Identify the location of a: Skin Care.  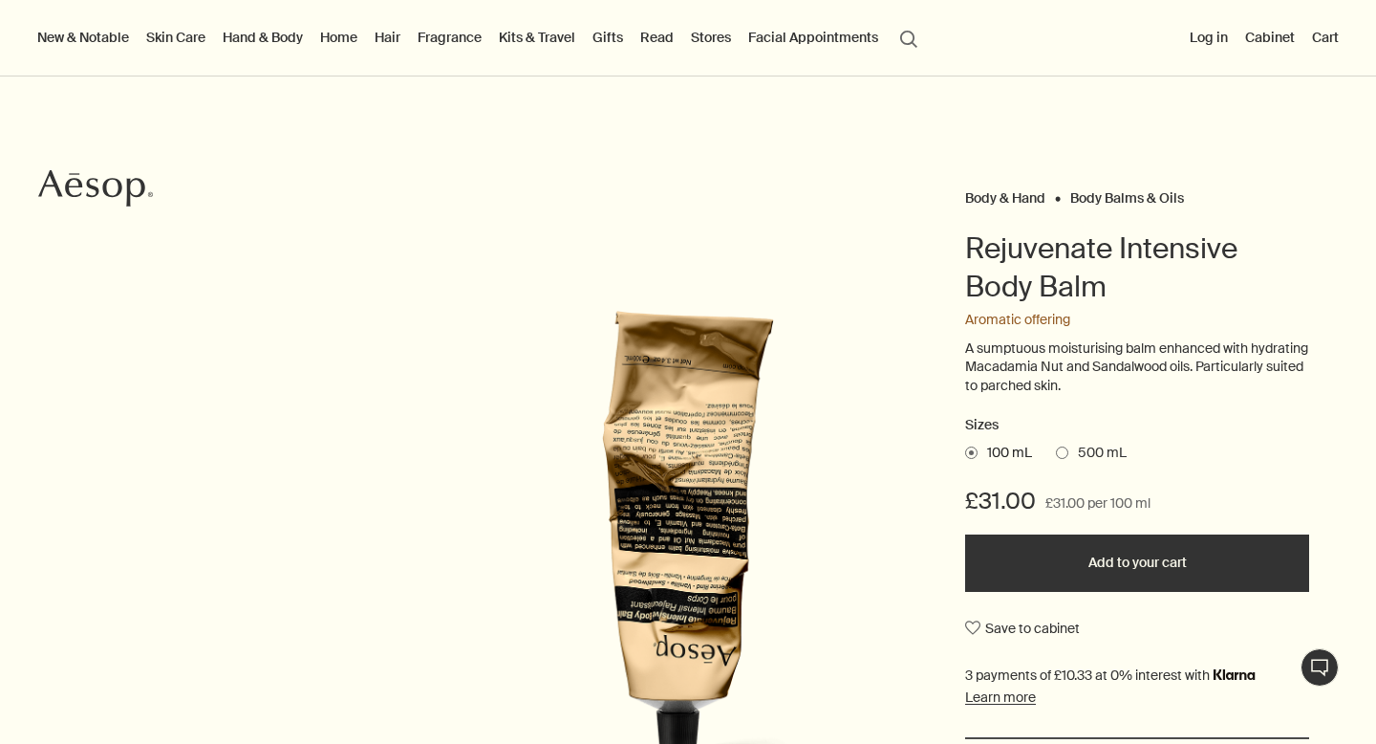
(176, 37).